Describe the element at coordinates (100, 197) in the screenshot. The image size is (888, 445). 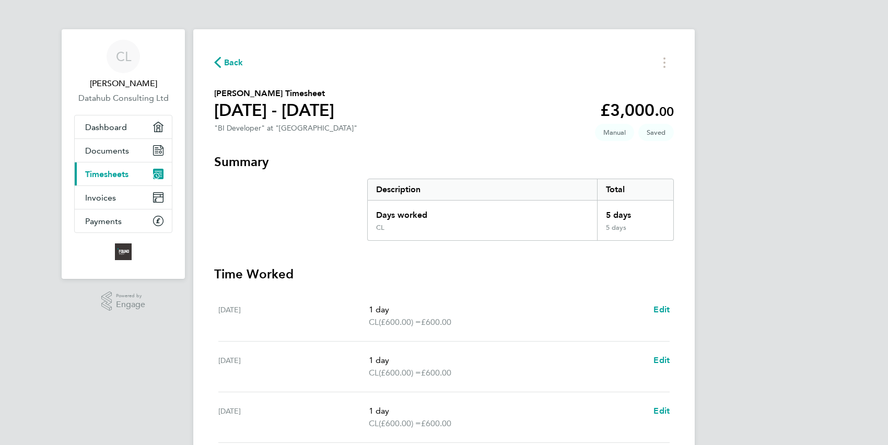
I see `span: Invoices` at that location.